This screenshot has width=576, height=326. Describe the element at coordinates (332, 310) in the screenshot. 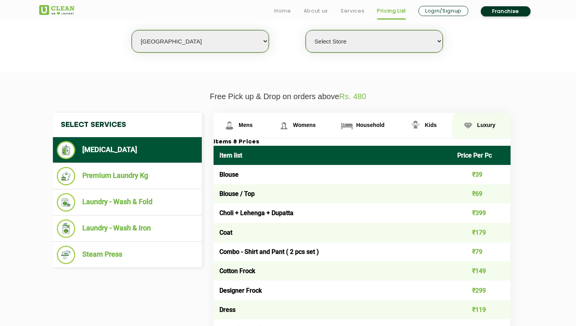

I see `td: Dress` at that location.